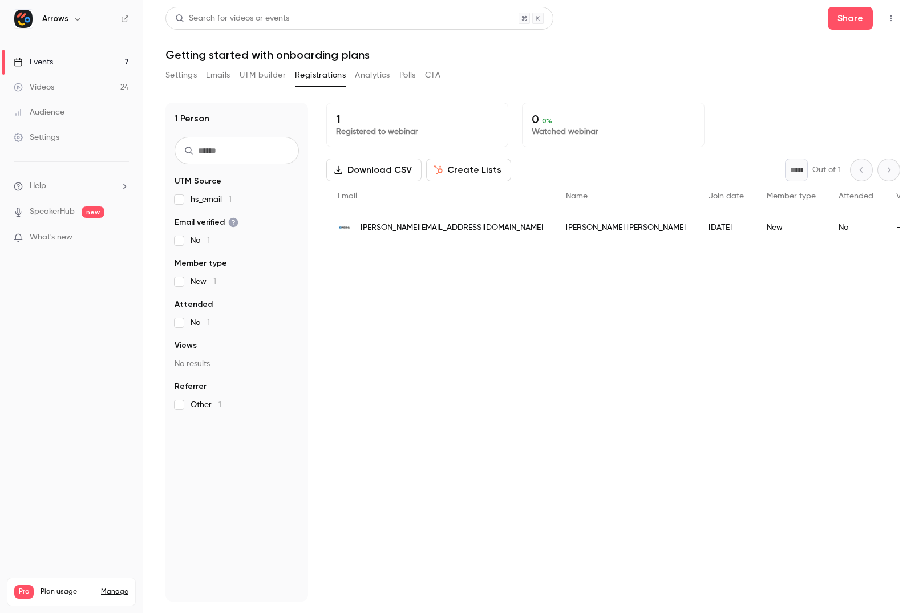  What do you see at coordinates (613, 119) in the screenshot?
I see `p: 0` at bounding box center [613, 119].